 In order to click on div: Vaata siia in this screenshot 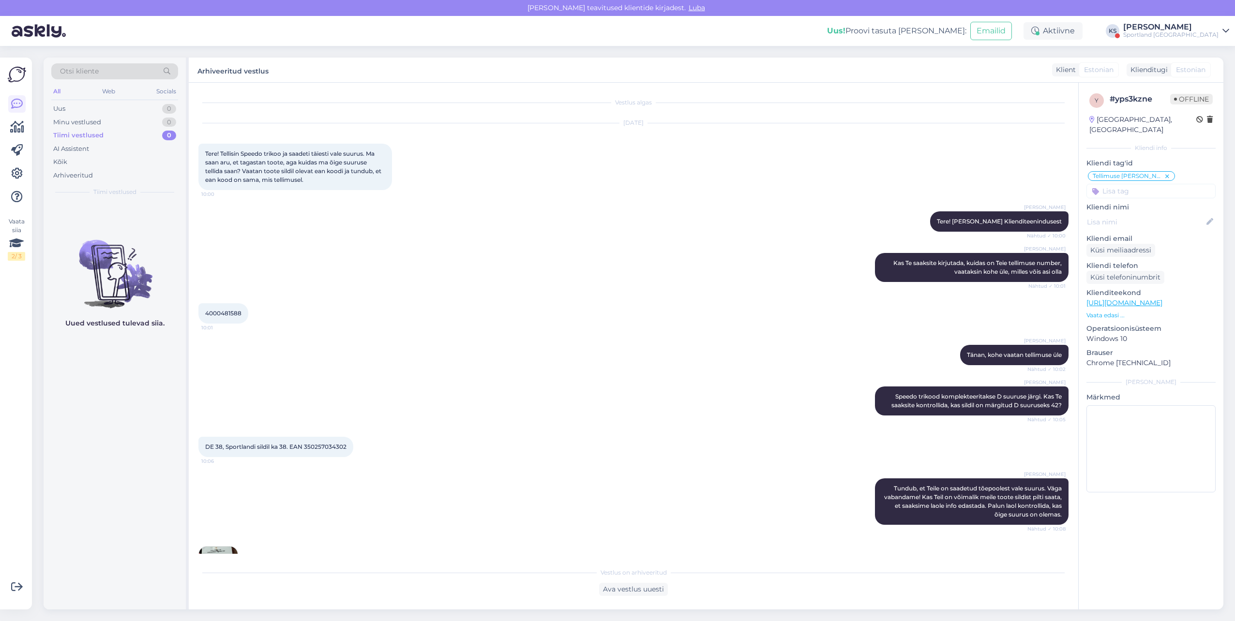, I will do `click(16, 239)`.